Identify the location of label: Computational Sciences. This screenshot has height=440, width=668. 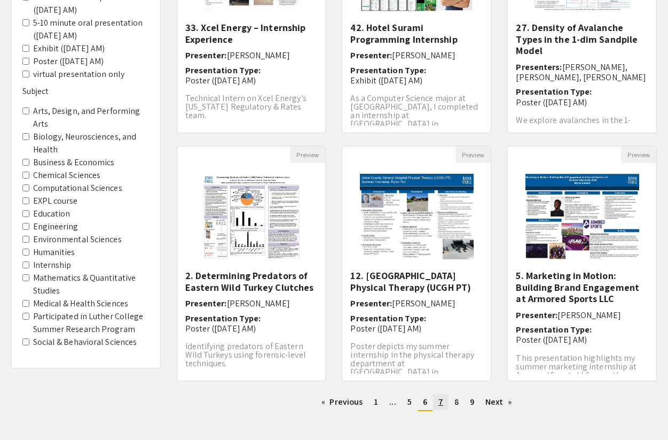
(77, 188).